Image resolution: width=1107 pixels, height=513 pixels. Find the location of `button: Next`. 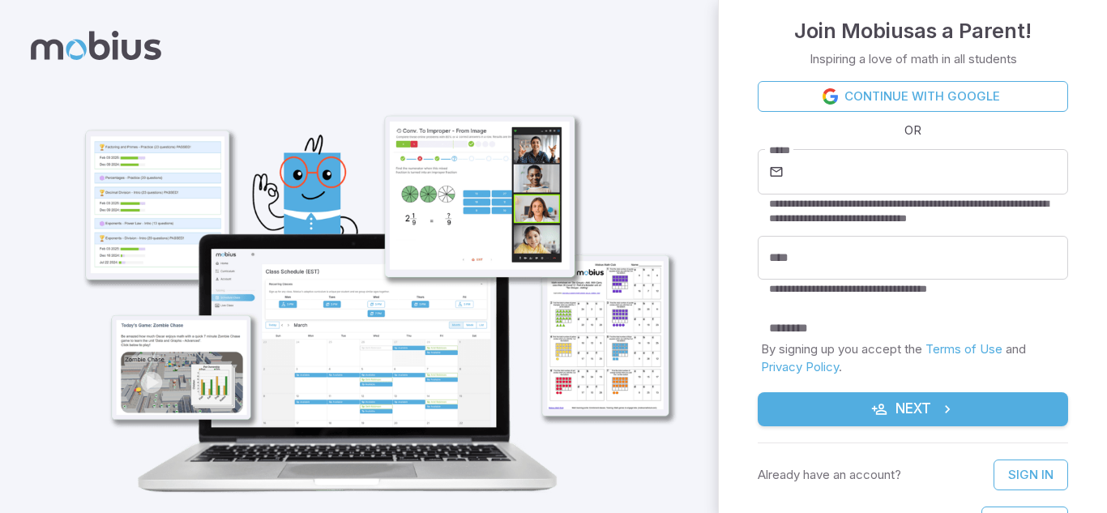

button: Next is located at coordinates (913, 409).